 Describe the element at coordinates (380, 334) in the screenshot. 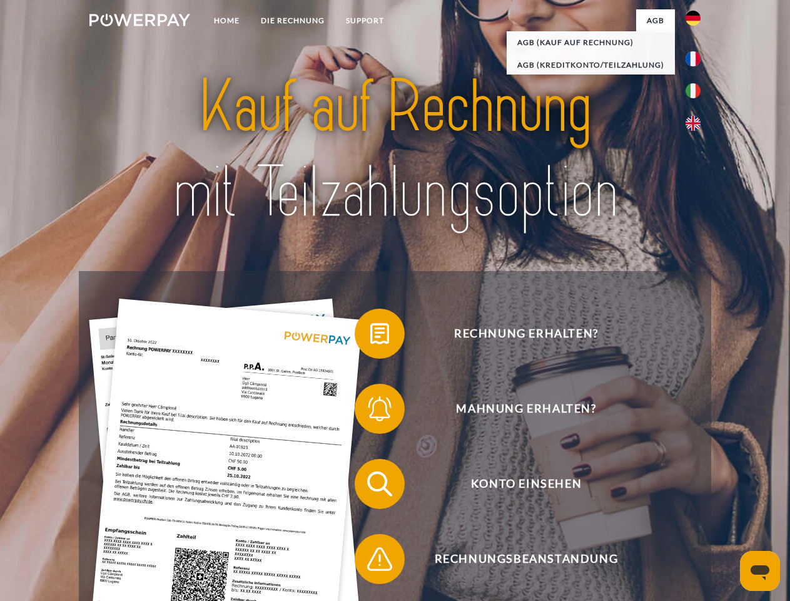

I see `img: qb_bill.svg` at that location.